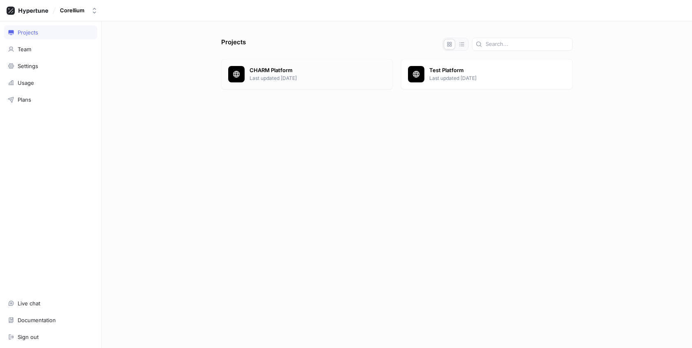 The image size is (692, 348). Describe the element at coordinates (28, 32) in the screenshot. I see `div: Projects` at that location.